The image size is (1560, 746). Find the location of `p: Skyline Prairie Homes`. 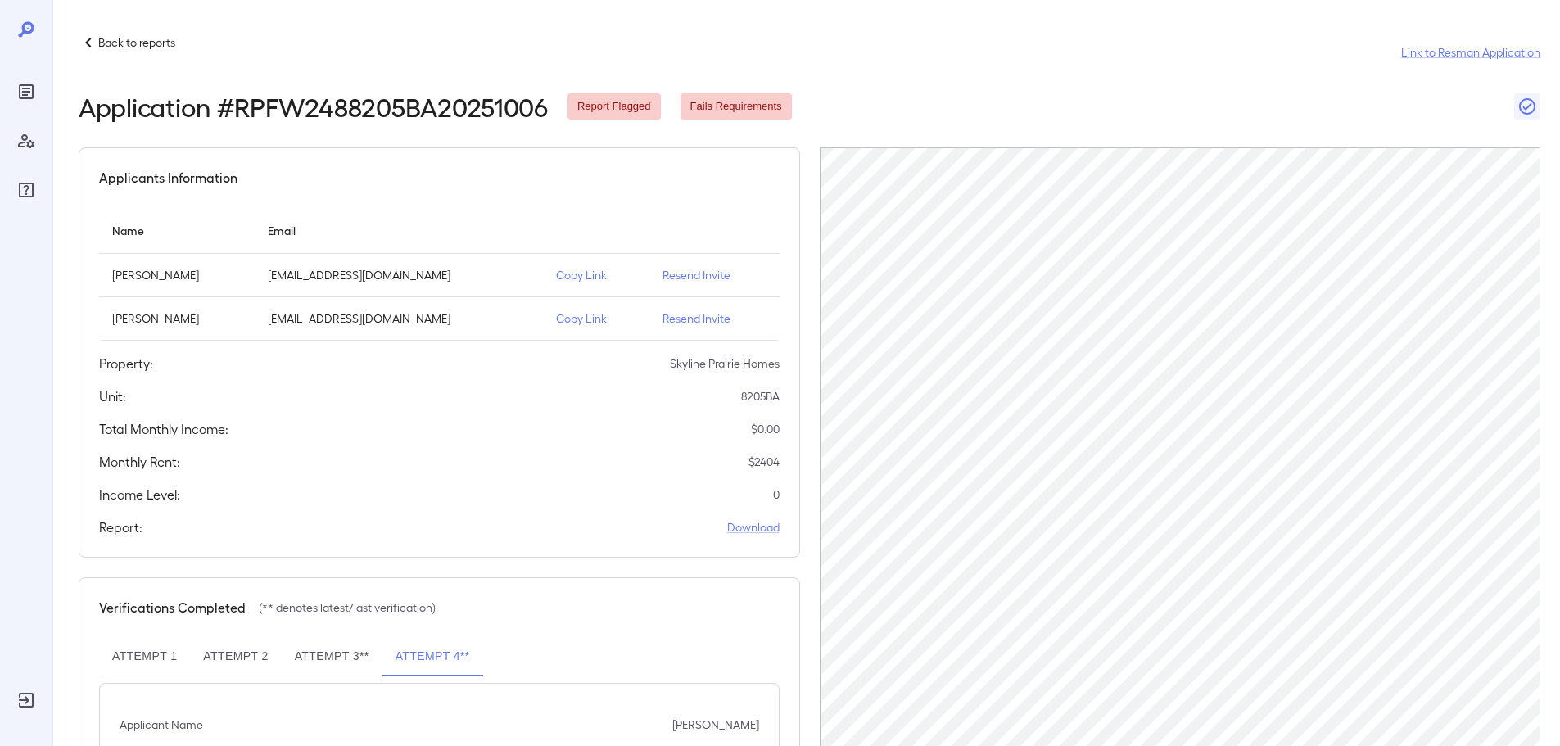

p: Skyline Prairie Homes is located at coordinates (725, 364).